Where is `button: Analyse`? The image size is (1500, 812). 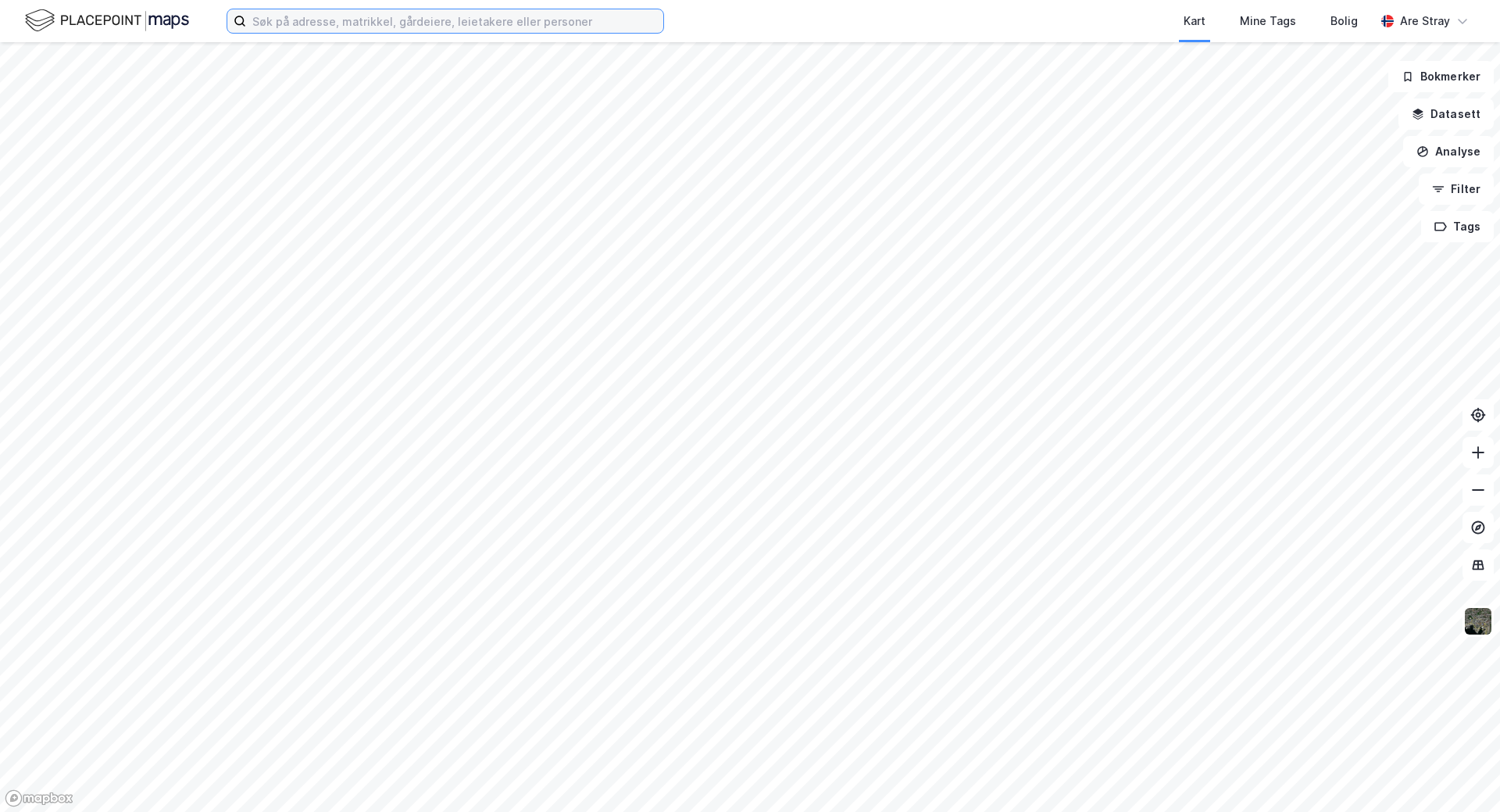
button: Analyse is located at coordinates (1449, 152).